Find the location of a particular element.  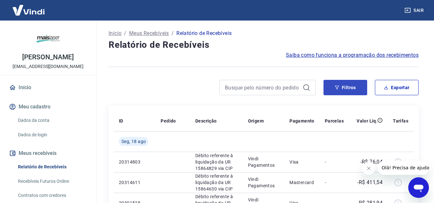

a: Dados de login is located at coordinates (52, 135).